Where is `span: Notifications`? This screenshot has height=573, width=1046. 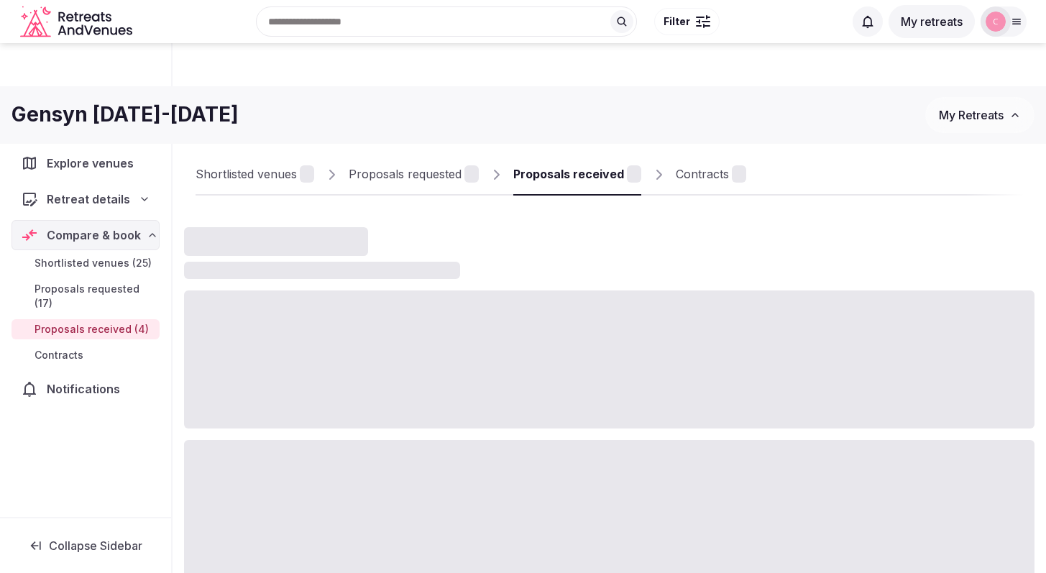 span: Notifications is located at coordinates (86, 389).